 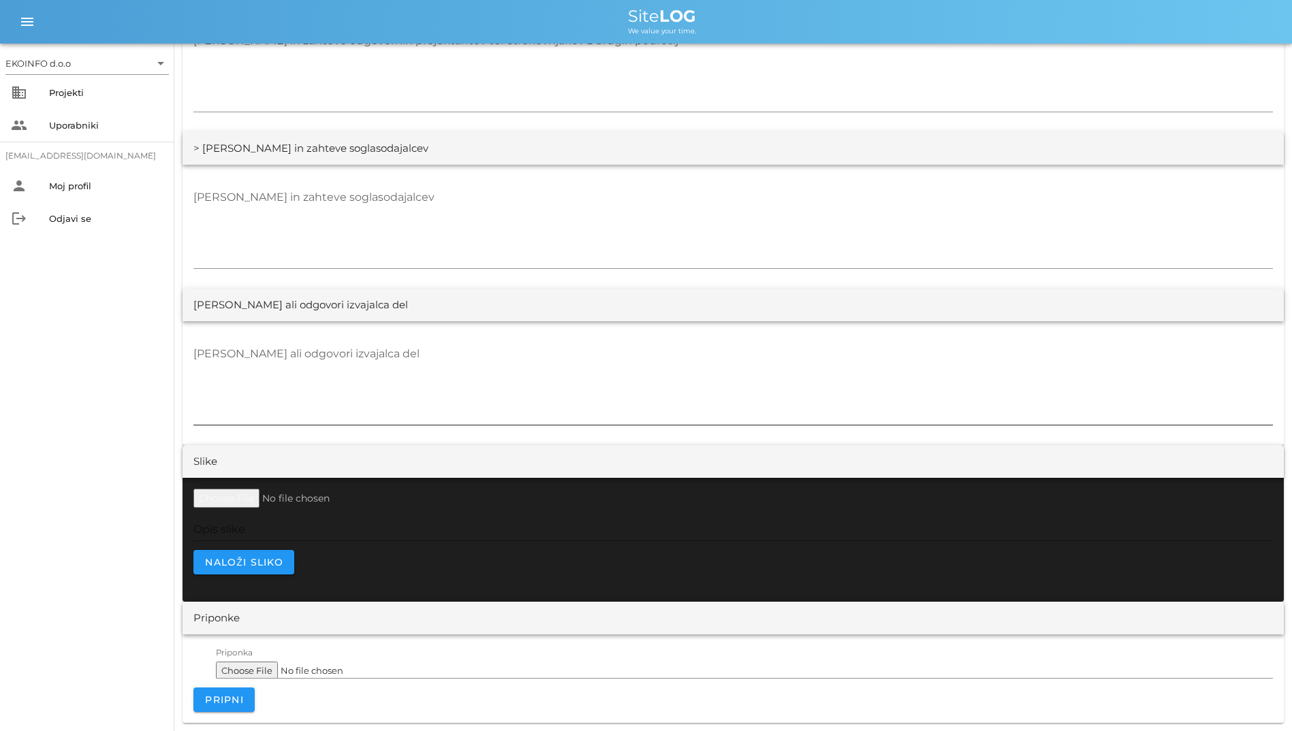 I want to click on div: Slike, so click(x=205, y=462).